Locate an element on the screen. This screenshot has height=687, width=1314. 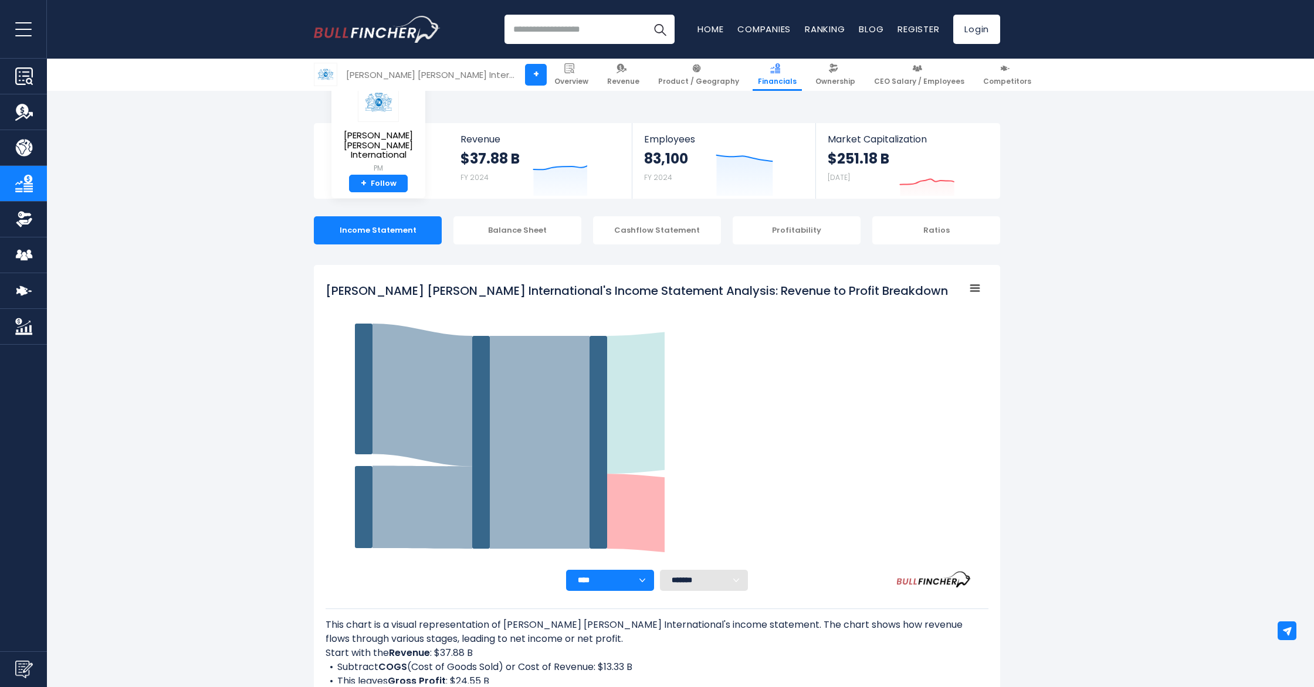
div: Income Statement is located at coordinates (378, 231).